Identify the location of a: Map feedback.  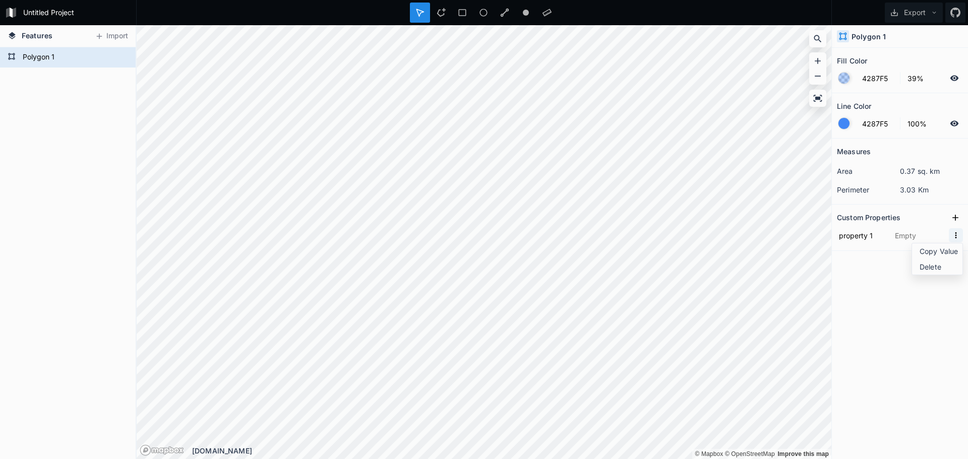
(803, 454).